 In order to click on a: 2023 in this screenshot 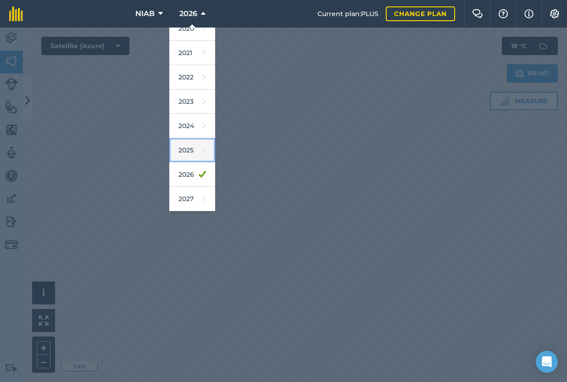, I will do `click(192, 101)`.